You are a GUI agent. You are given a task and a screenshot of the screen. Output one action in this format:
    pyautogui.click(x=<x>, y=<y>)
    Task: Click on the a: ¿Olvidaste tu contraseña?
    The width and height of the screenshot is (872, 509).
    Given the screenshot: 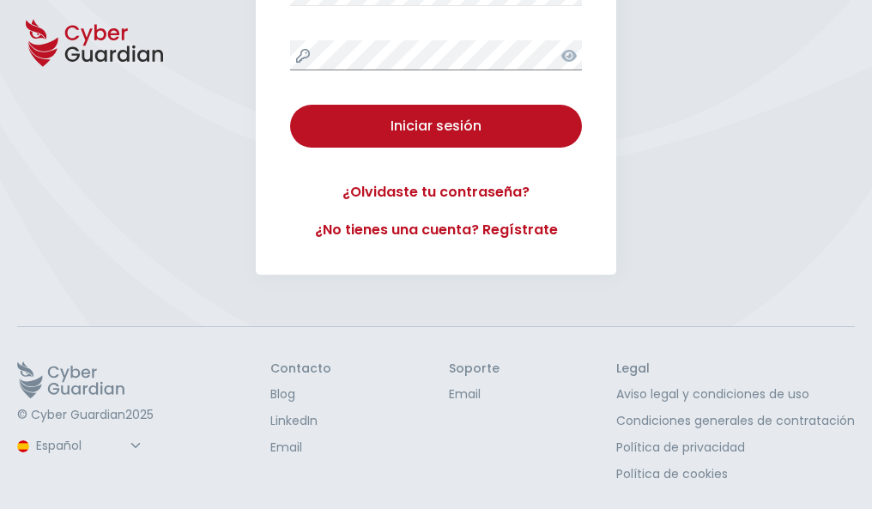 What is the action you would take?
    pyautogui.click(x=436, y=192)
    